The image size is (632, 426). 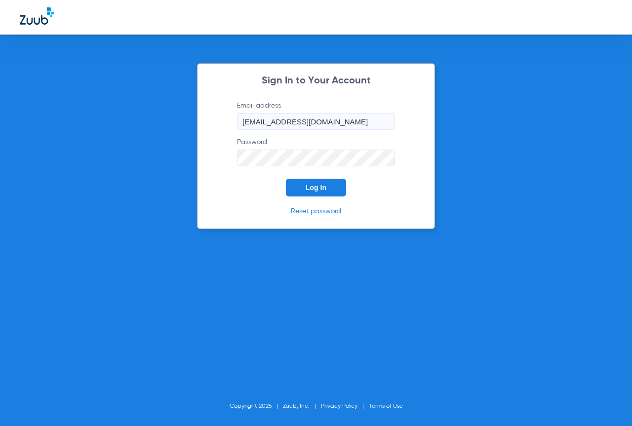 I want to click on img: Zuub Logo, so click(x=37, y=16).